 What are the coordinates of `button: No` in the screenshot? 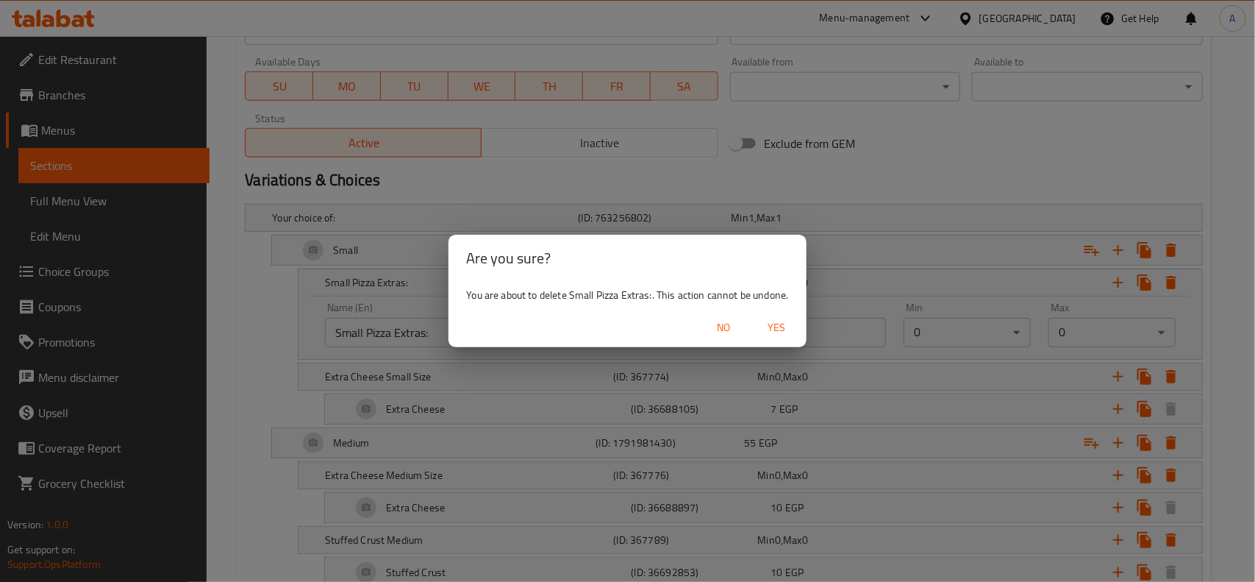 It's located at (724, 327).